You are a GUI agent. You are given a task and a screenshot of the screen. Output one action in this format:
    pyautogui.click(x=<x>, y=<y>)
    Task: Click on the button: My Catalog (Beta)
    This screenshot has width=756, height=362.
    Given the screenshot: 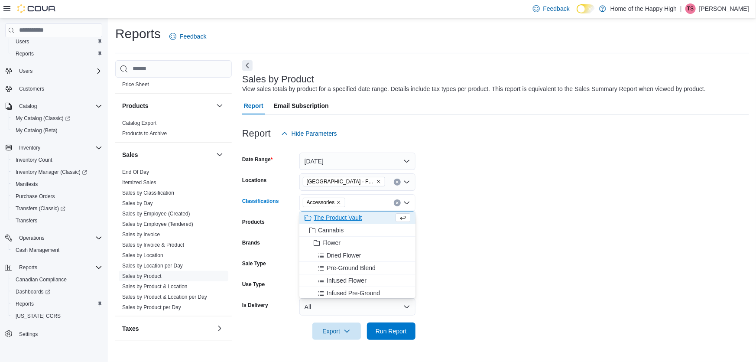 What is the action you would take?
    pyautogui.click(x=57, y=130)
    